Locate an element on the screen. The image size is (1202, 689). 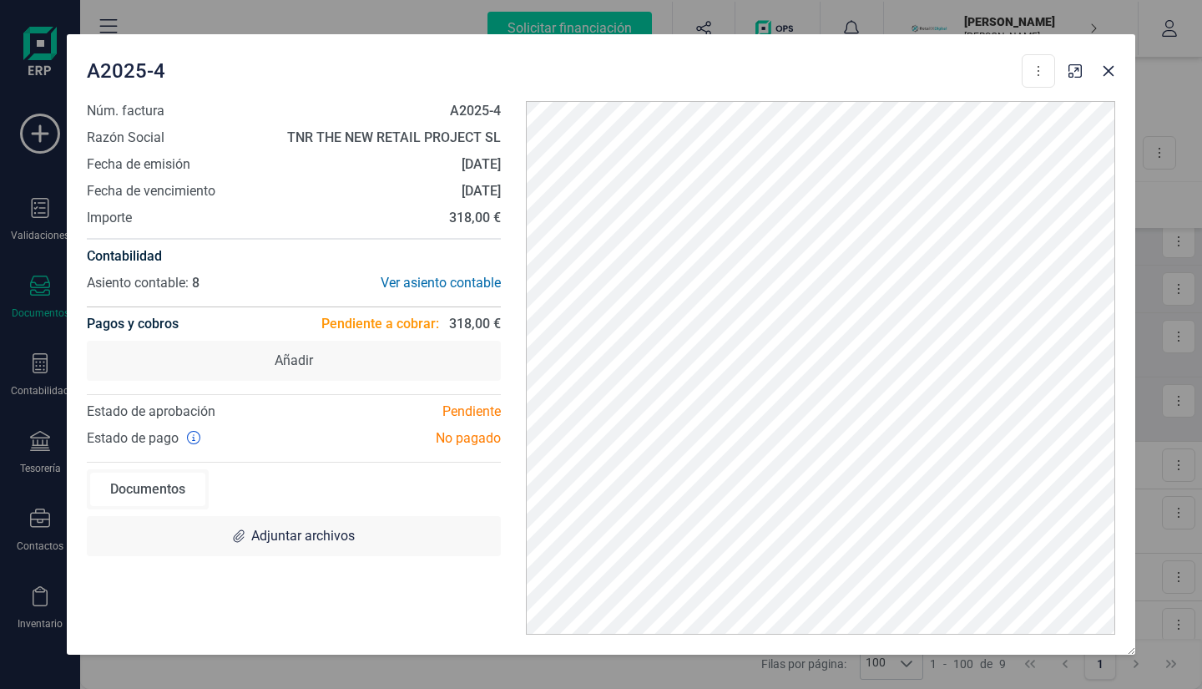
div: Pendiente is located at coordinates (403, 412).